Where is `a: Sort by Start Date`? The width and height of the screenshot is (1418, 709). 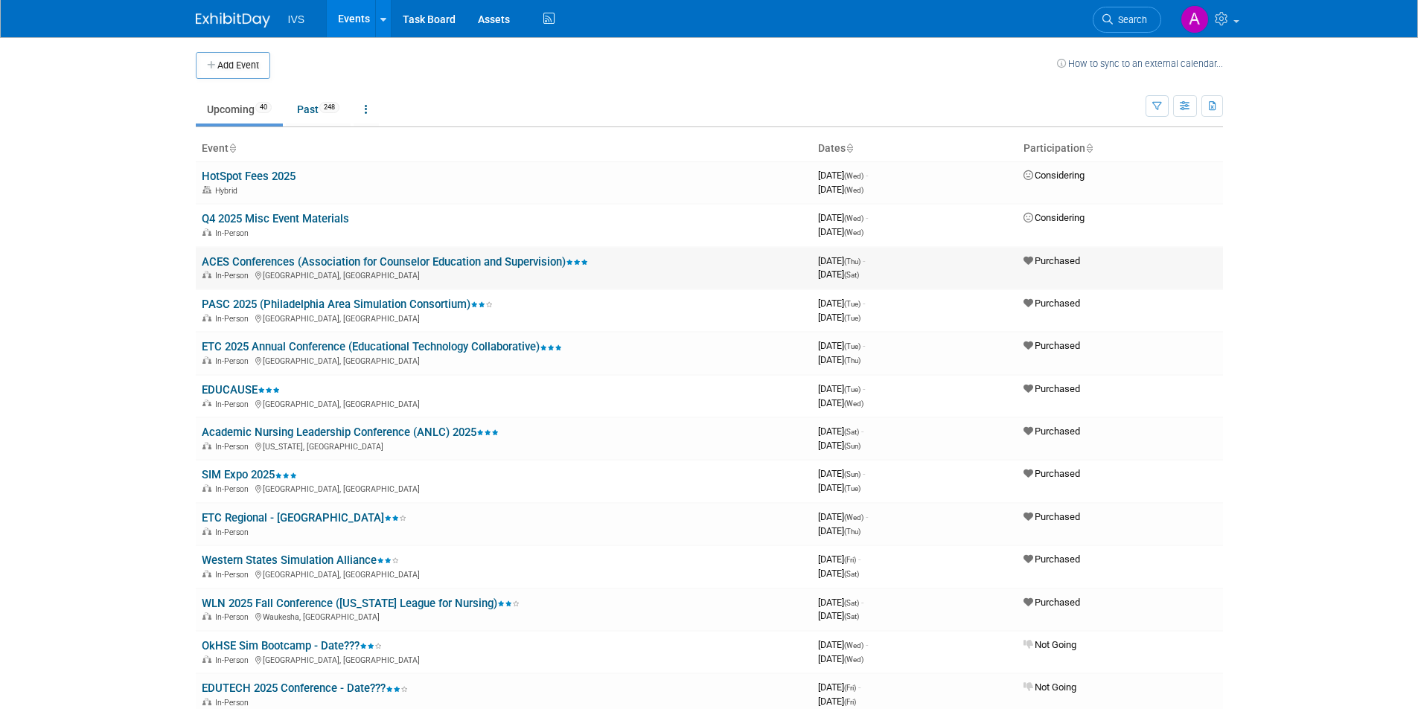
a: Sort by Start Date is located at coordinates (849, 148).